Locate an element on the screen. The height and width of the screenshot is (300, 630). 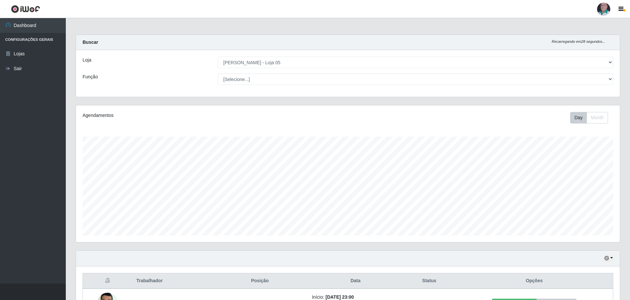
th: Data is located at coordinates (355, 281).